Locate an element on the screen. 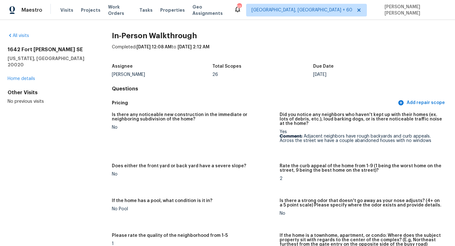  h5: Due Date is located at coordinates (323, 66).